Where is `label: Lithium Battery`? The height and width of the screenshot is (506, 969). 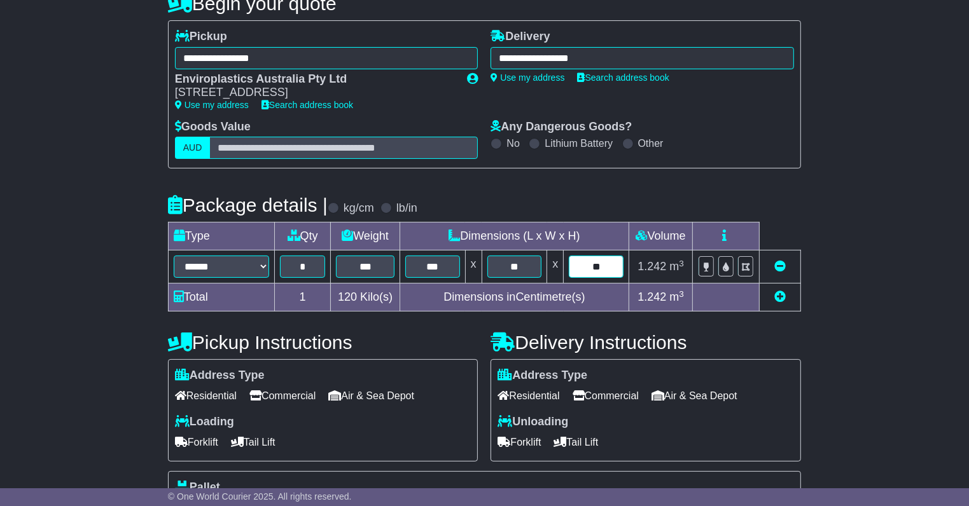 label: Lithium Battery is located at coordinates (578, 143).